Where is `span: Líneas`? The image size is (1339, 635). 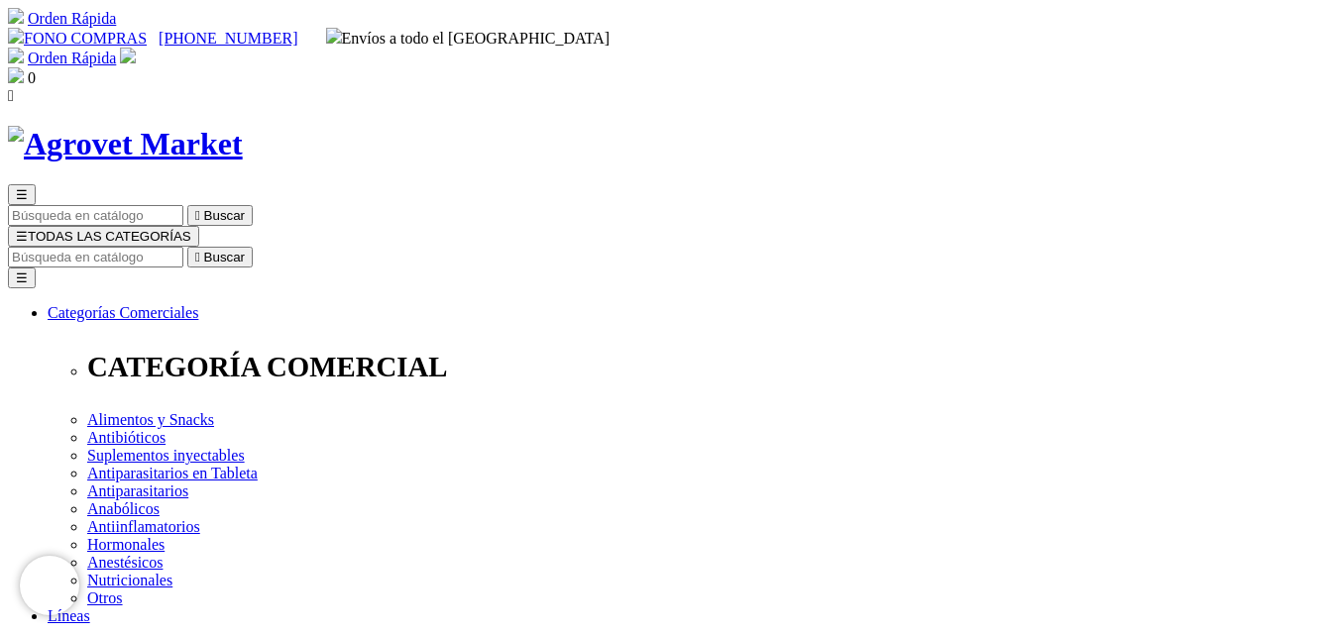 span: Líneas is located at coordinates (68, 616).